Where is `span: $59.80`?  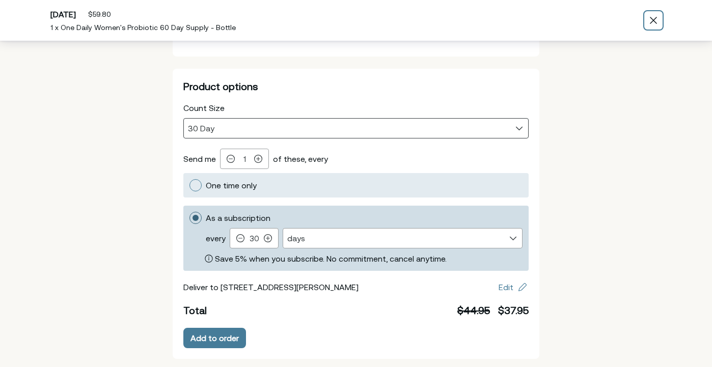
span: $59.80 is located at coordinates (99, 14).